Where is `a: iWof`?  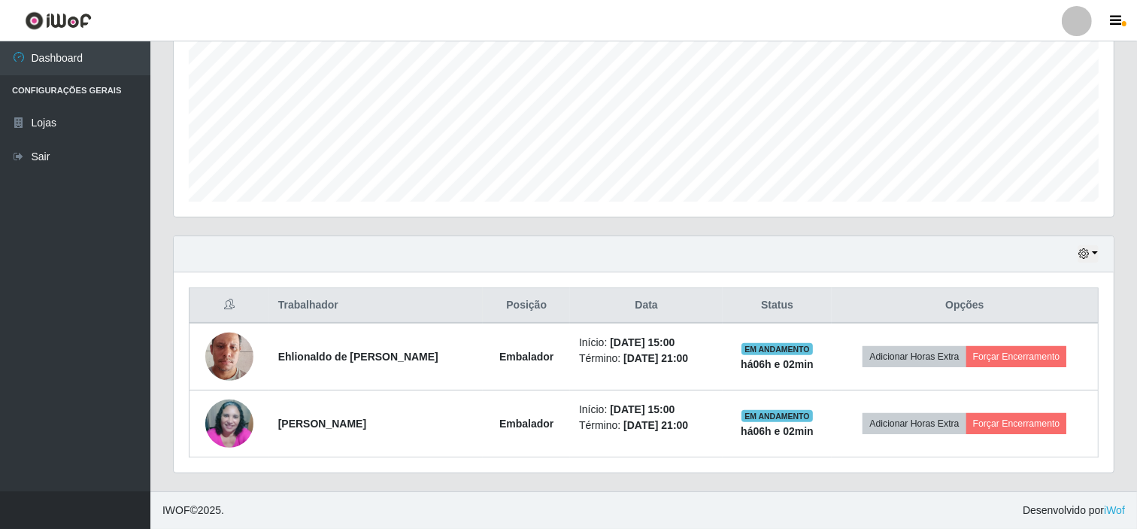 a: iWof is located at coordinates (1115, 510).